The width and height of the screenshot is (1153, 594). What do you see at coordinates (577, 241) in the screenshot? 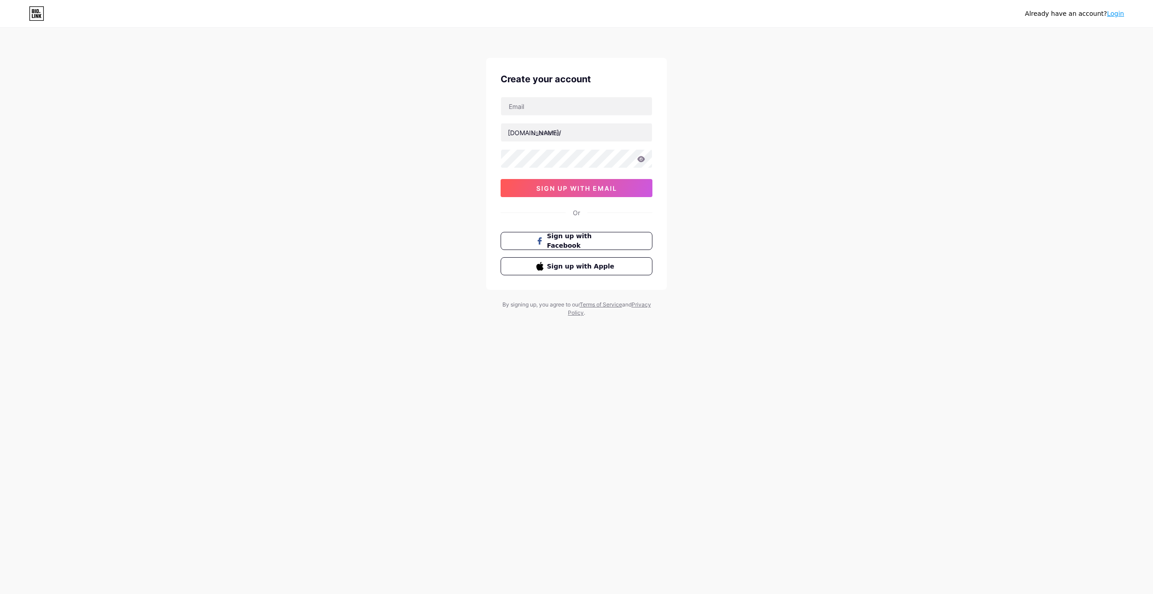
I see `a: Sign up with Facebook` at bounding box center [577, 241].